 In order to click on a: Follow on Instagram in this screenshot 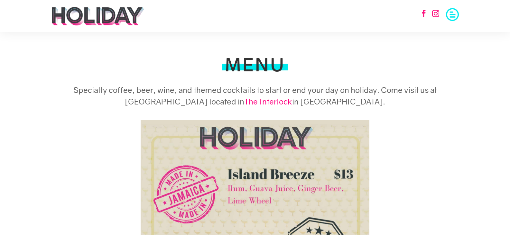, I will do `click(435, 14)`.